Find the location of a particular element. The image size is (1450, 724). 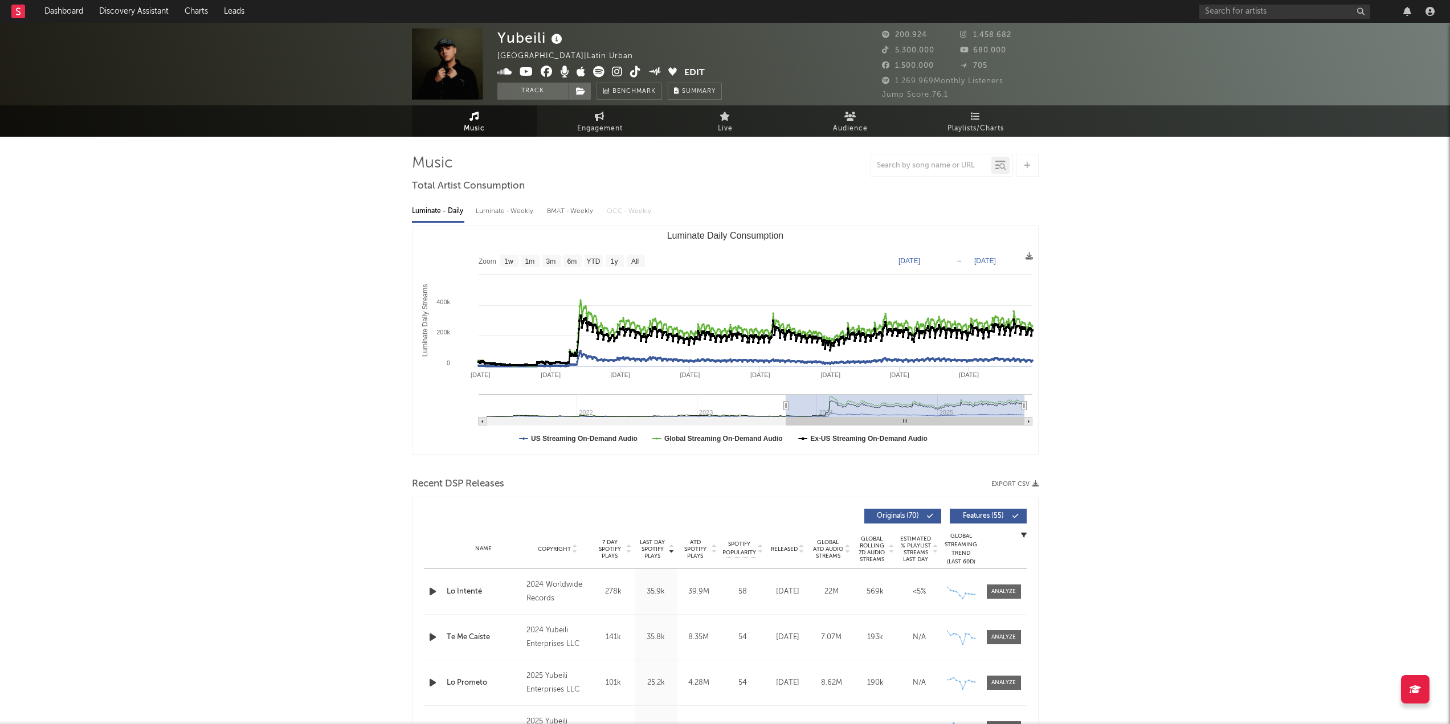

span: Jump Score: 76.1 is located at coordinates (915, 95).